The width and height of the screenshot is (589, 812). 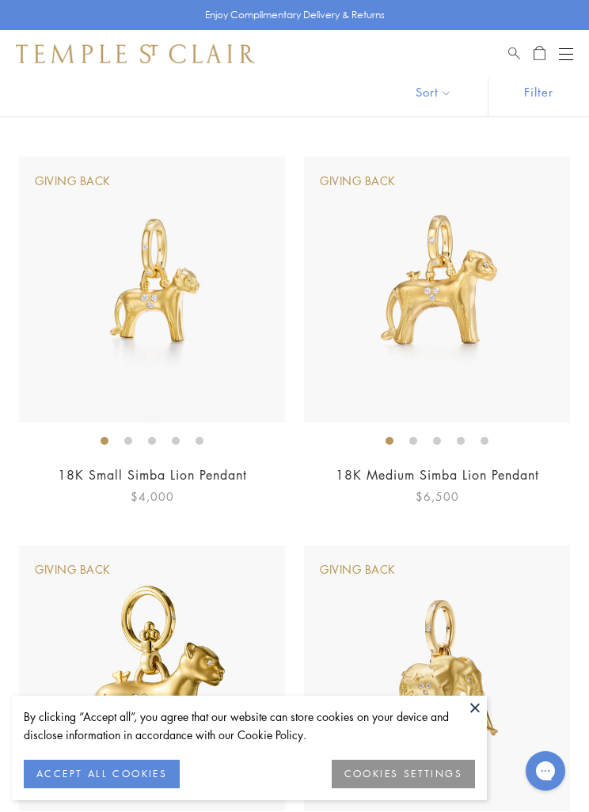 I want to click on a: Search, so click(x=514, y=54).